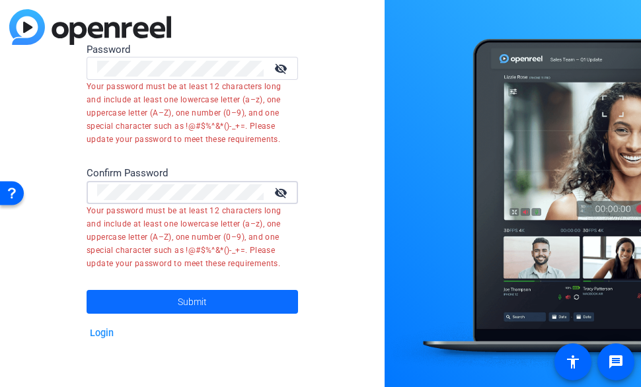 Image resolution: width=641 pixels, height=387 pixels. What do you see at coordinates (108, 50) in the screenshot?
I see `span: Password` at bounding box center [108, 50].